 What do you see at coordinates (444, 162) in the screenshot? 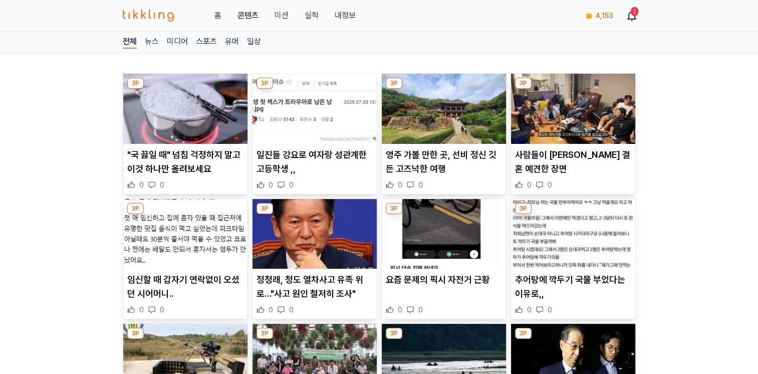
I see `p: 영주 가볼 만한 곳, 선비 정신 깃든 고즈넉한 여행` at bounding box center [444, 162].